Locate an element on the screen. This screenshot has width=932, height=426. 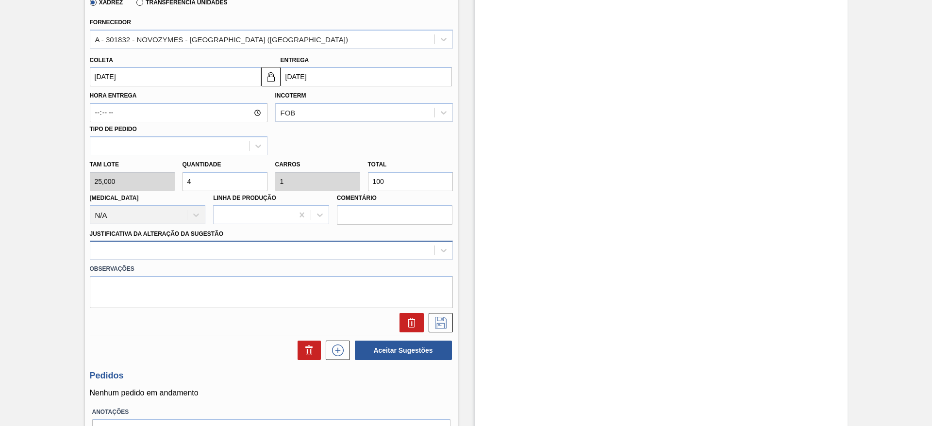
div: Nova sugestão is located at coordinates (335, 350).